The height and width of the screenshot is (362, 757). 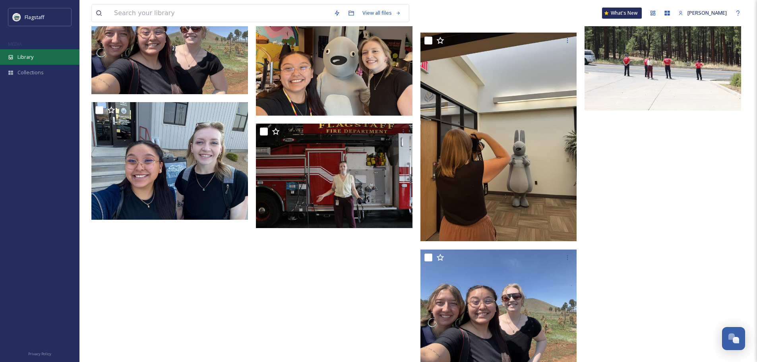 I want to click on img: Grace.benally@flagstaffaz.gov-IMG_0575.jpeg, so click(x=170, y=161).